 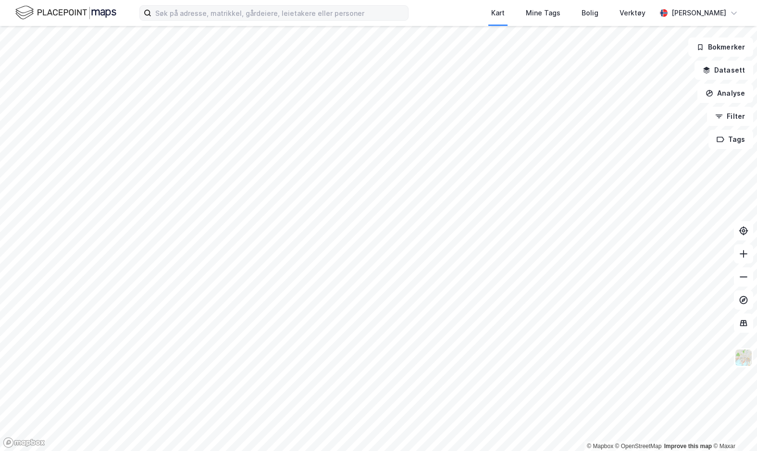 What do you see at coordinates (498, 13) in the screenshot?
I see `div: Kart` at bounding box center [498, 13].